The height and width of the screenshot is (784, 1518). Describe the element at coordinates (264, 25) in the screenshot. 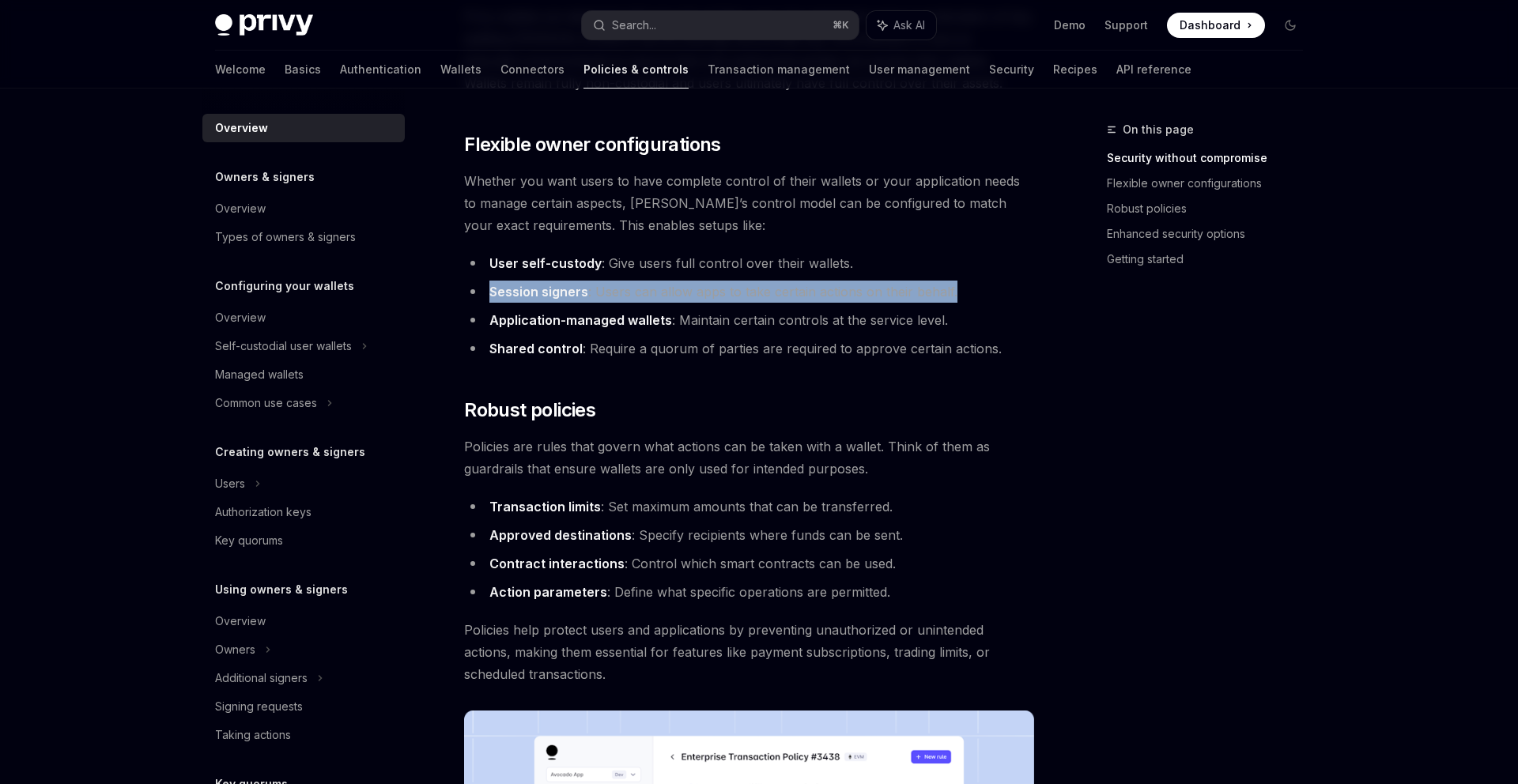

I see `img: dark logo` at that location.